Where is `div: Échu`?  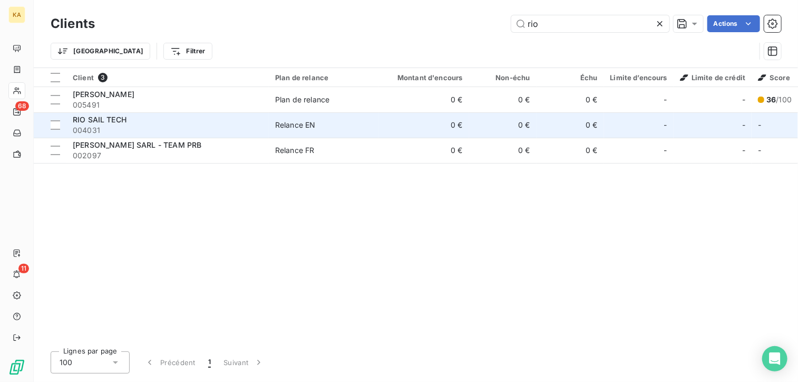
div: Échu is located at coordinates (570, 77).